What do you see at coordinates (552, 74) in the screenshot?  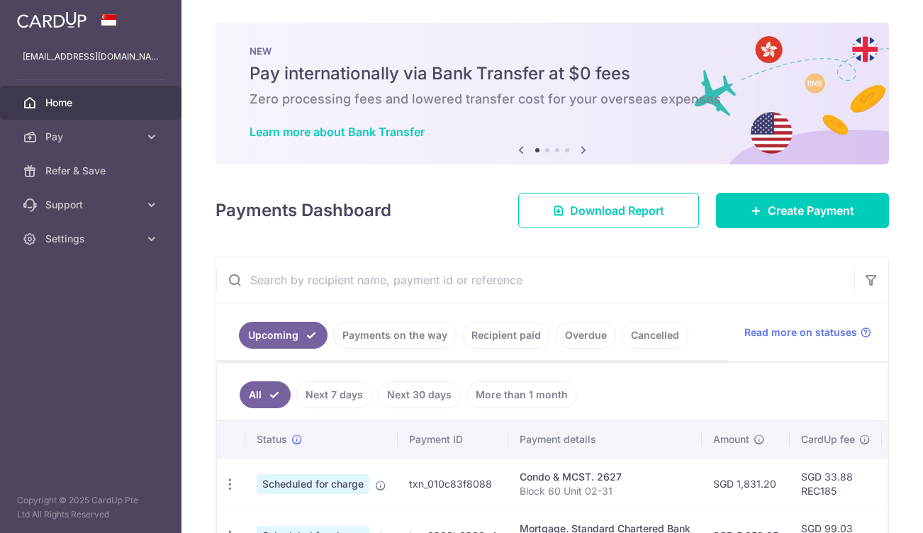 I see `h5: Pay internationally via Bank Transfer at $0 fees` at bounding box center [552, 74].